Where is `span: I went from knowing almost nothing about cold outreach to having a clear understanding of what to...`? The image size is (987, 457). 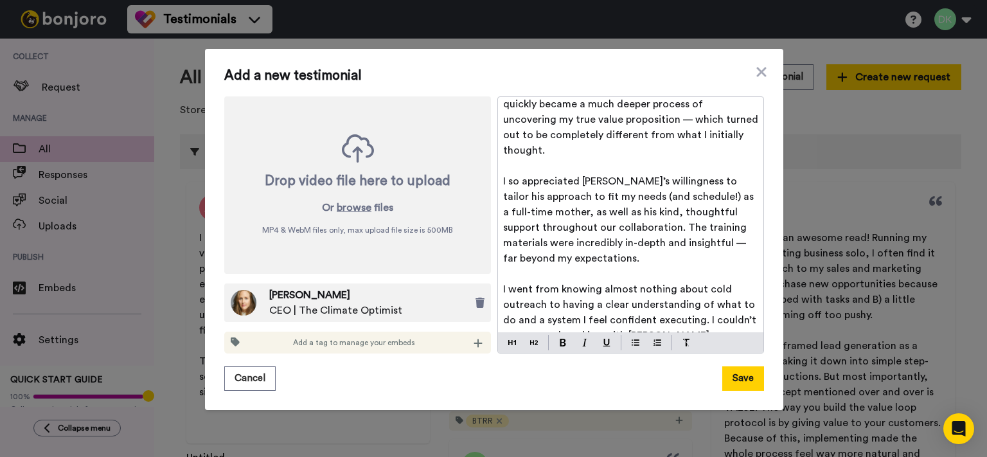 span: I went from knowing almost nothing about cold outreach to having a clear understanding of what to... is located at coordinates (631, 320).